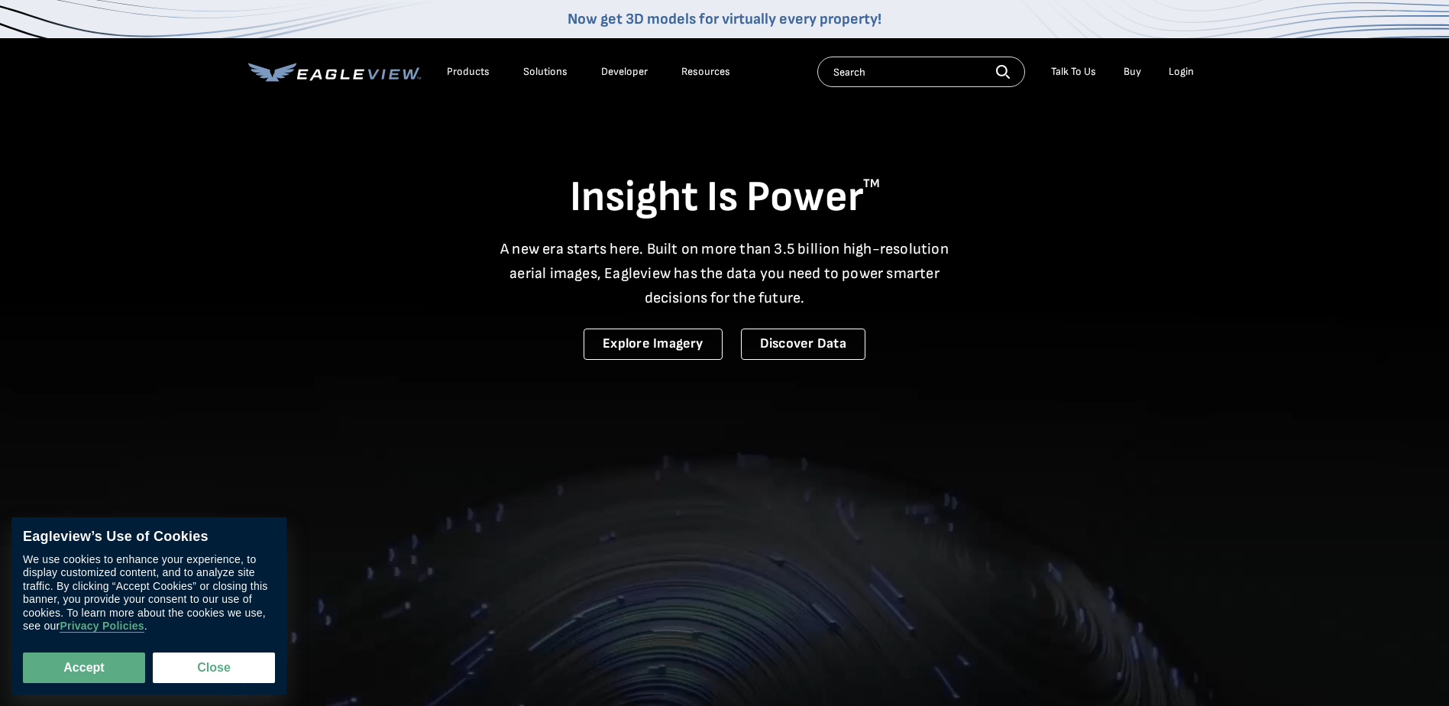  What do you see at coordinates (724, 19) in the screenshot?
I see `a: Now get 3D models for virtually every property!` at bounding box center [724, 19].